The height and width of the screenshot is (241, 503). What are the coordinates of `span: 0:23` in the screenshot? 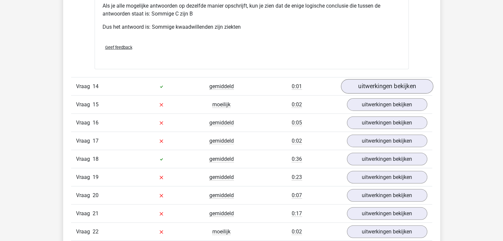 It's located at (297, 178).